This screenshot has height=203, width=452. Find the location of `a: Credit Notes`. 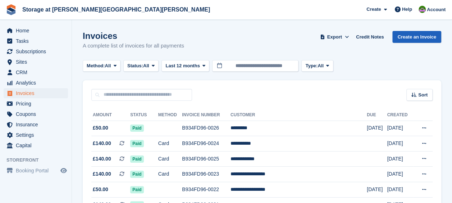

a: Credit Notes is located at coordinates (370, 37).